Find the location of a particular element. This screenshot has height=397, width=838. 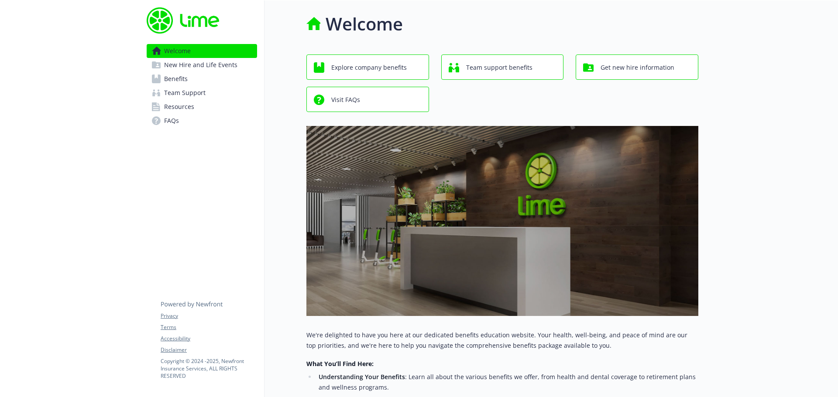

span: FAQs is located at coordinates (171, 121).